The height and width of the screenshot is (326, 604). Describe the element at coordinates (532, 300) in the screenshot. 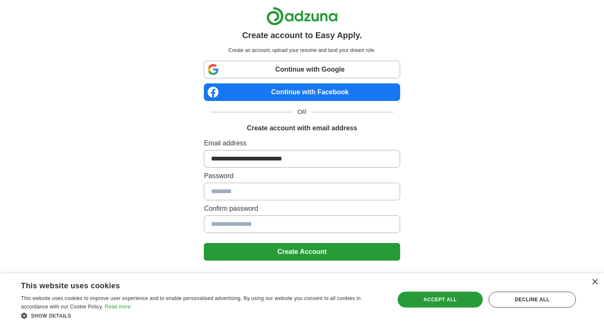

I see `div: Decline all` at that location.